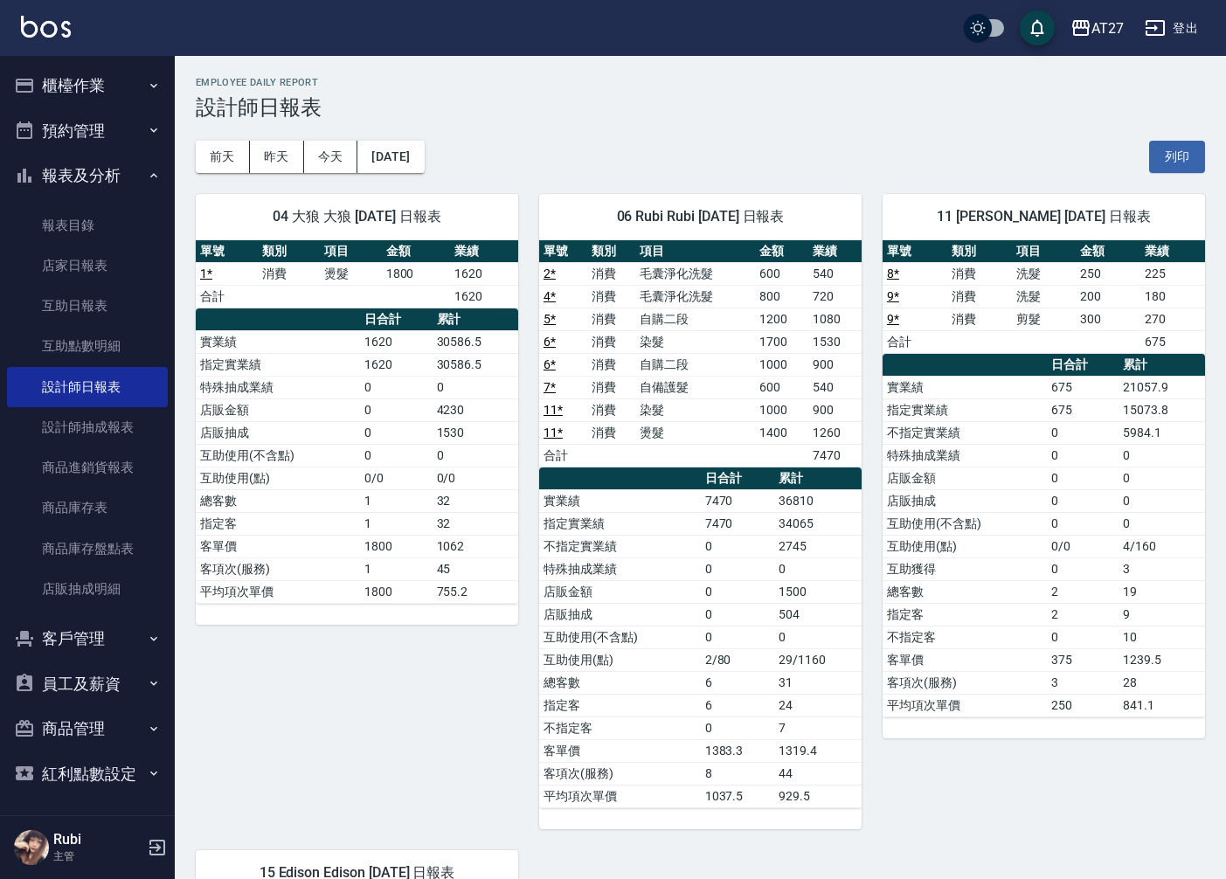  I want to click on img: Person, so click(31, 847).